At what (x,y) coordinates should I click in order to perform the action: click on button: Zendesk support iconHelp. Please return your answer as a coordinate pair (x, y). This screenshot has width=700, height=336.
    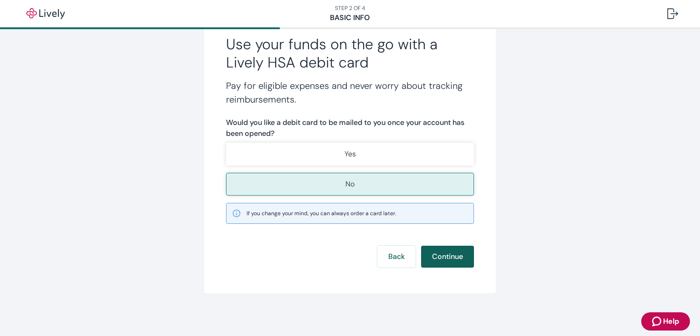
    Looking at the image, I should click on (665, 321).